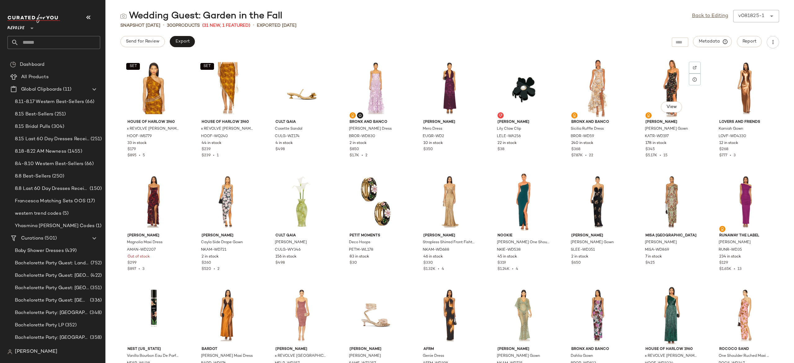  What do you see at coordinates (656, 143) in the screenshot?
I see `span: 178 in stock` at bounding box center [656, 143].